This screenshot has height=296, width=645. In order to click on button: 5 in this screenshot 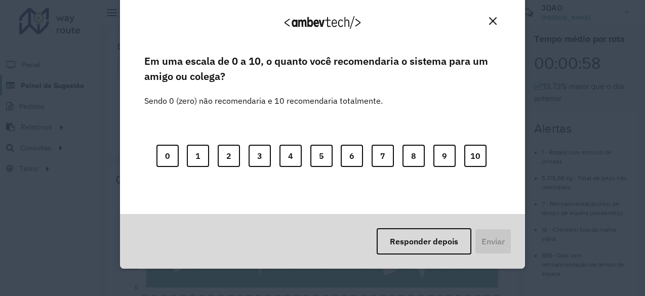, I will do `click(322, 156)`.